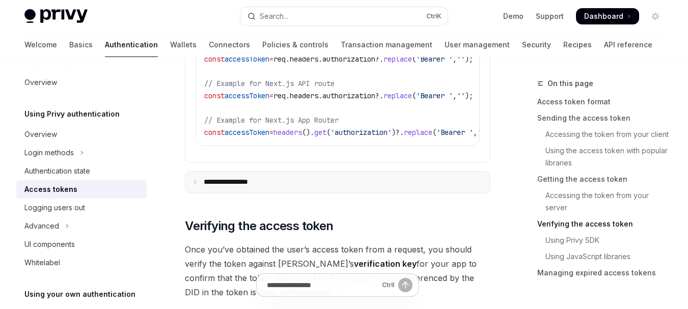 The height and width of the screenshot is (309, 688). Describe the element at coordinates (405, 285) in the screenshot. I see `button: Send message` at that location.